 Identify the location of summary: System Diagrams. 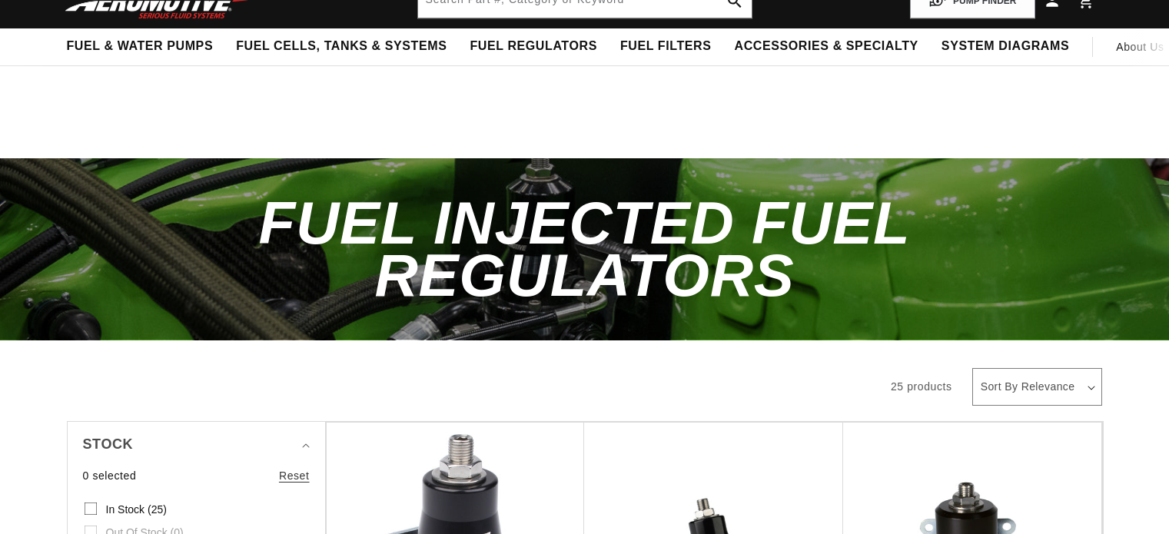
(1006, 46).